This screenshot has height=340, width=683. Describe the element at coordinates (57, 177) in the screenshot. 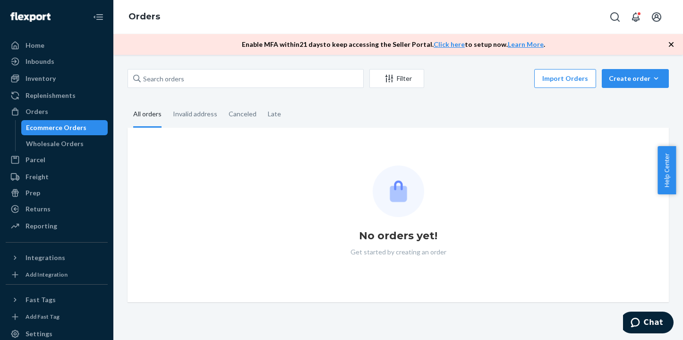

I see `a: Freight` at that location.